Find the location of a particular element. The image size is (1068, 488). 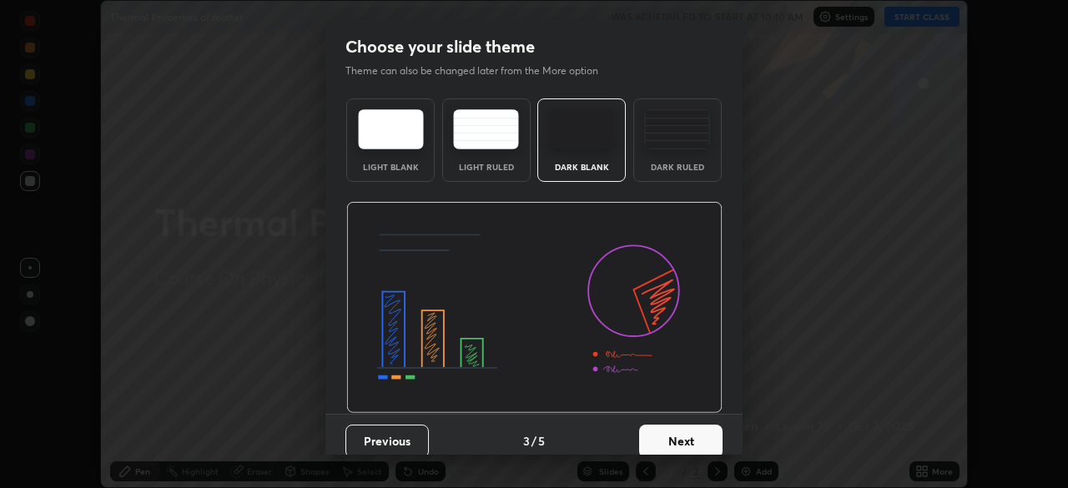

button: Next is located at coordinates (681, 441).